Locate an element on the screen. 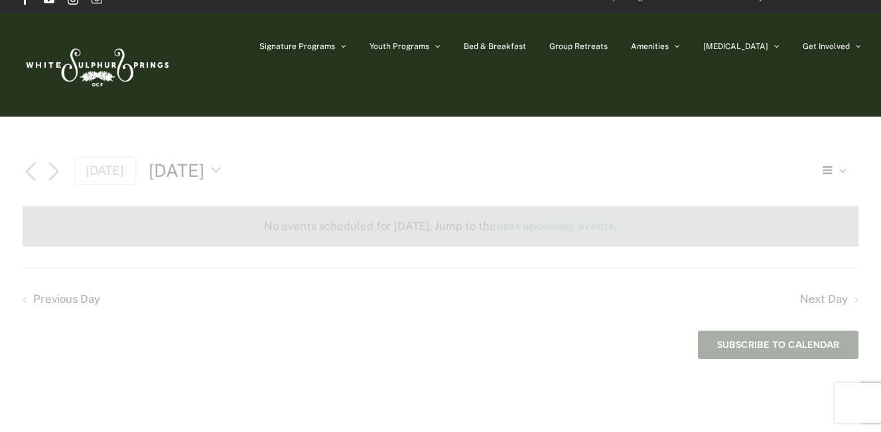  span: Get Involved is located at coordinates (826, 46).